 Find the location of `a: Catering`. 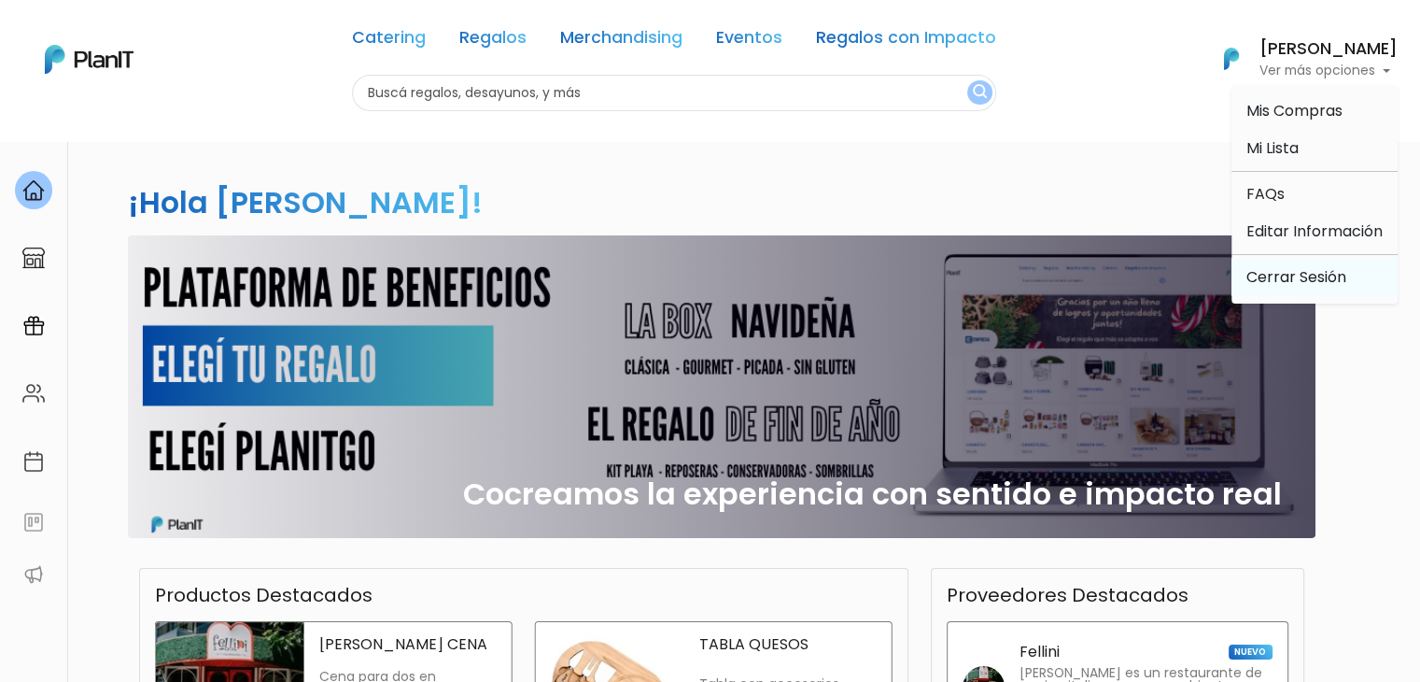

a: Catering is located at coordinates (388, 41).